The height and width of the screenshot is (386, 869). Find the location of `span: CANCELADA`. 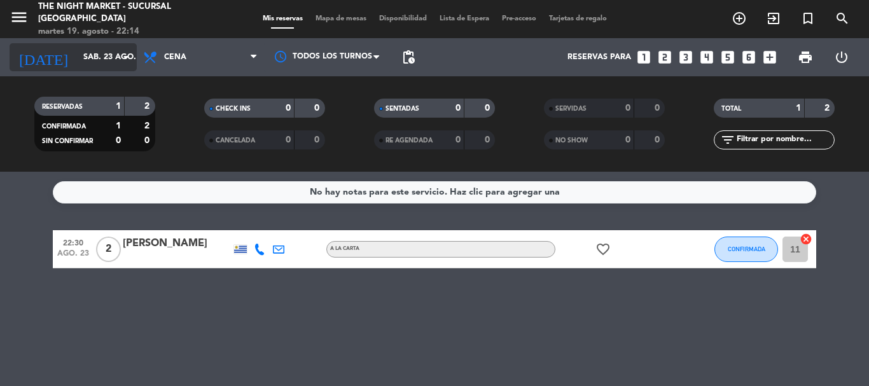

span: CANCELADA is located at coordinates (235, 141).